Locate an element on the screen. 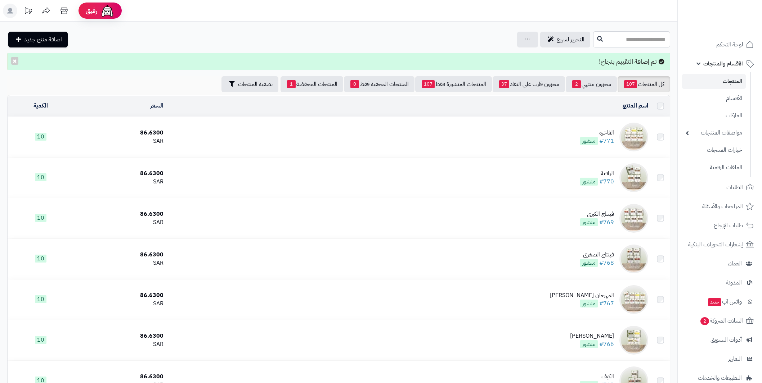  span: 37 is located at coordinates (504, 84).